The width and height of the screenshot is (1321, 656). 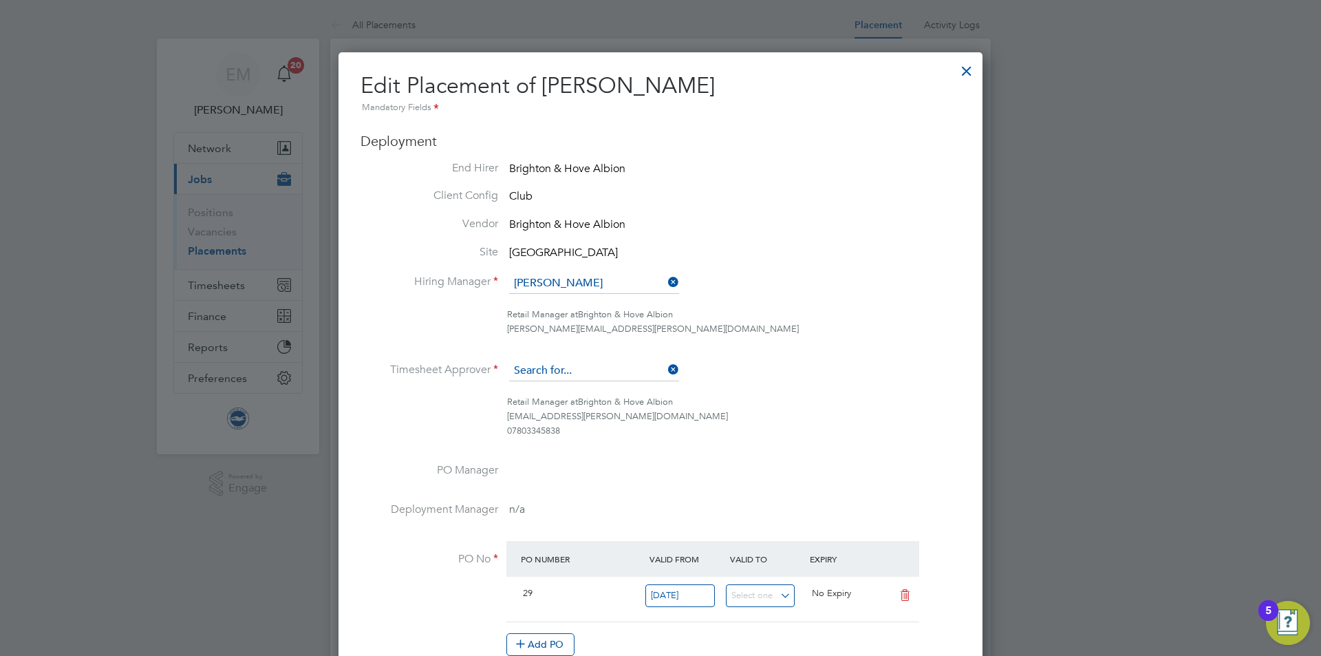 I want to click on label: Client Config, so click(x=429, y=195).